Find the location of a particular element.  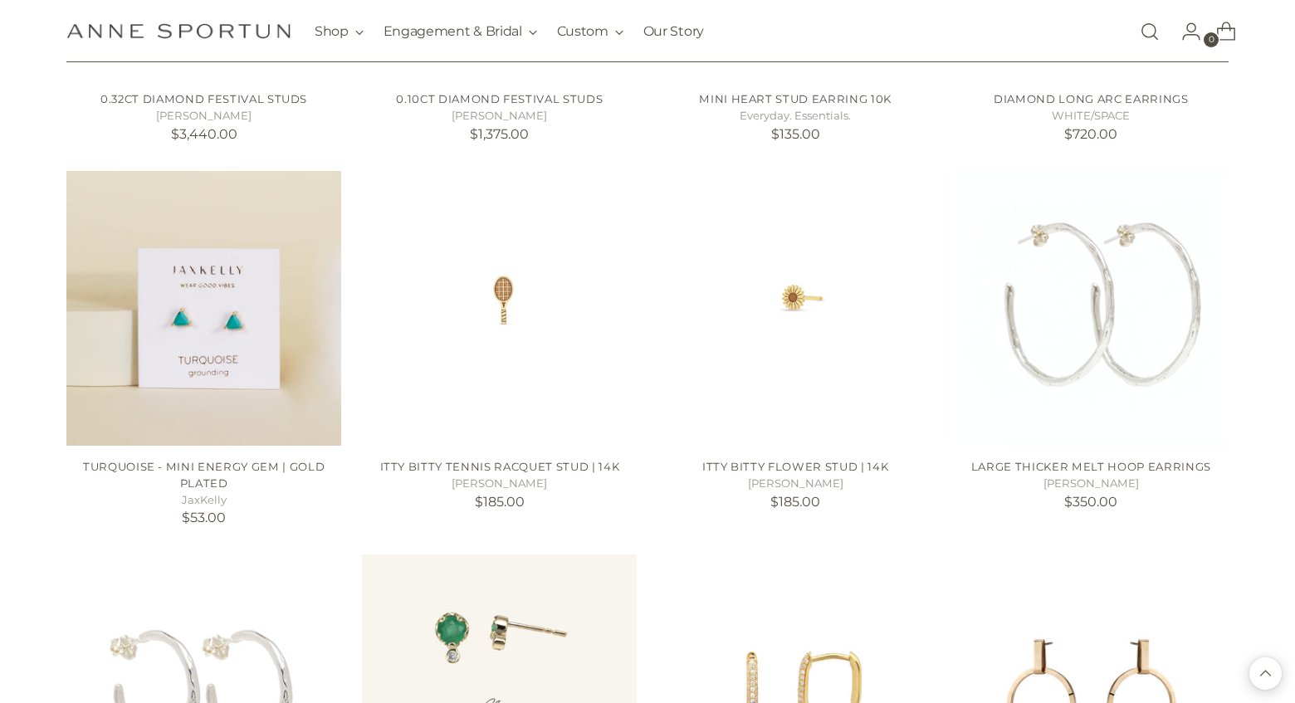

a: 0.10ct Diamond Festival Studs is located at coordinates (499, 99).